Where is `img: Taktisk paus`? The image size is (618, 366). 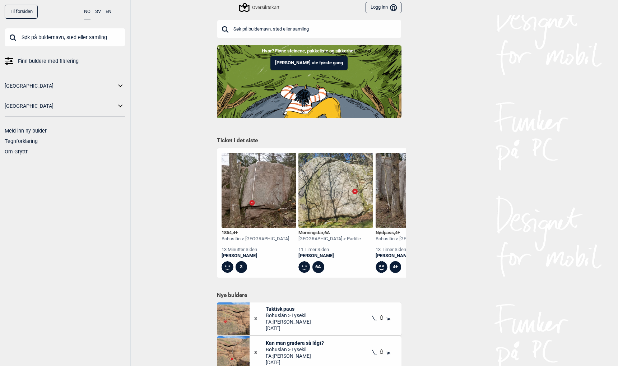
img: Taktisk paus is located at coordinates (233, 318).